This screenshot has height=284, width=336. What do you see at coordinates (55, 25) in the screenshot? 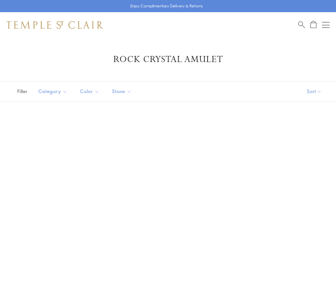
I see `img: Temple St. Clair` at bounding box center [55, 25].